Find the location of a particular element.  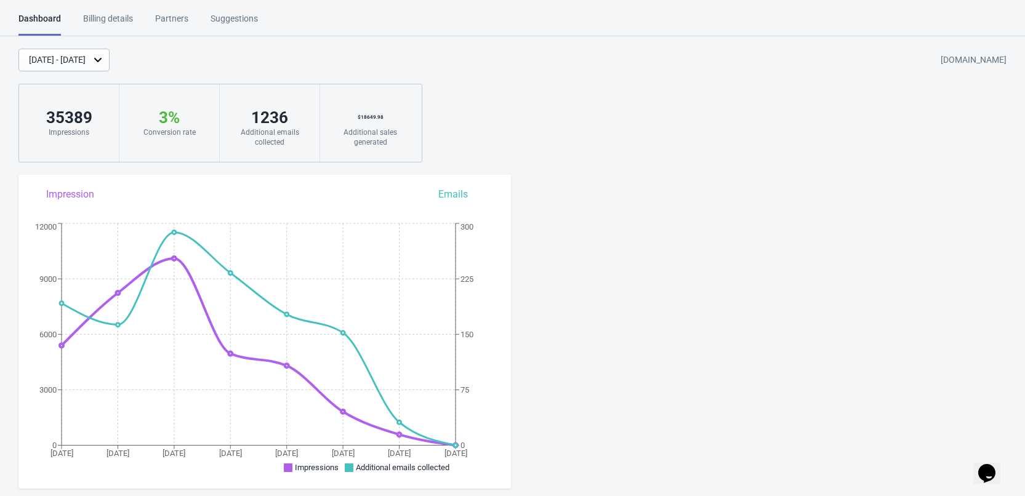

tspan: 225 is located at coordinates (467, 279).